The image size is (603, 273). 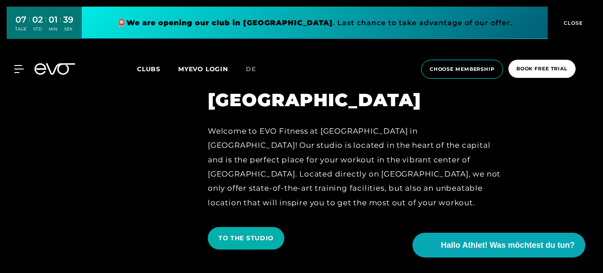 What do you see at coordinates (499, 245) in the screenshot?
I see `button: Hallo Athlet! Was möchtest du tun?` at bounding box center [499, 245].